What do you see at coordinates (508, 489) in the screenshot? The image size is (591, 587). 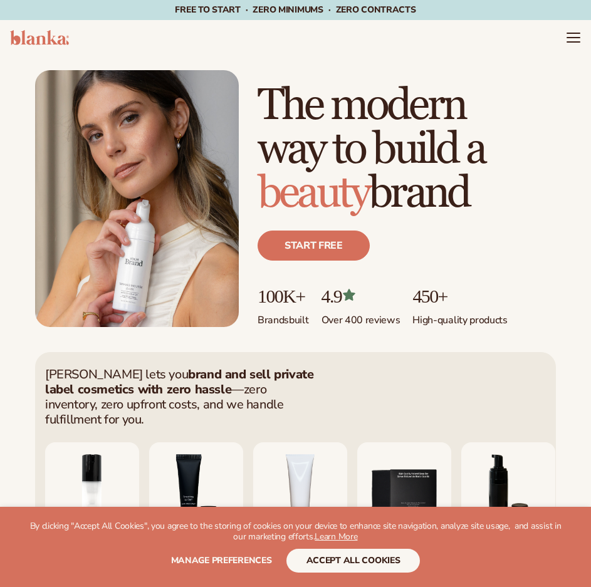 I see `img: Foaming beard wash.` at bounding box center [508, 489].